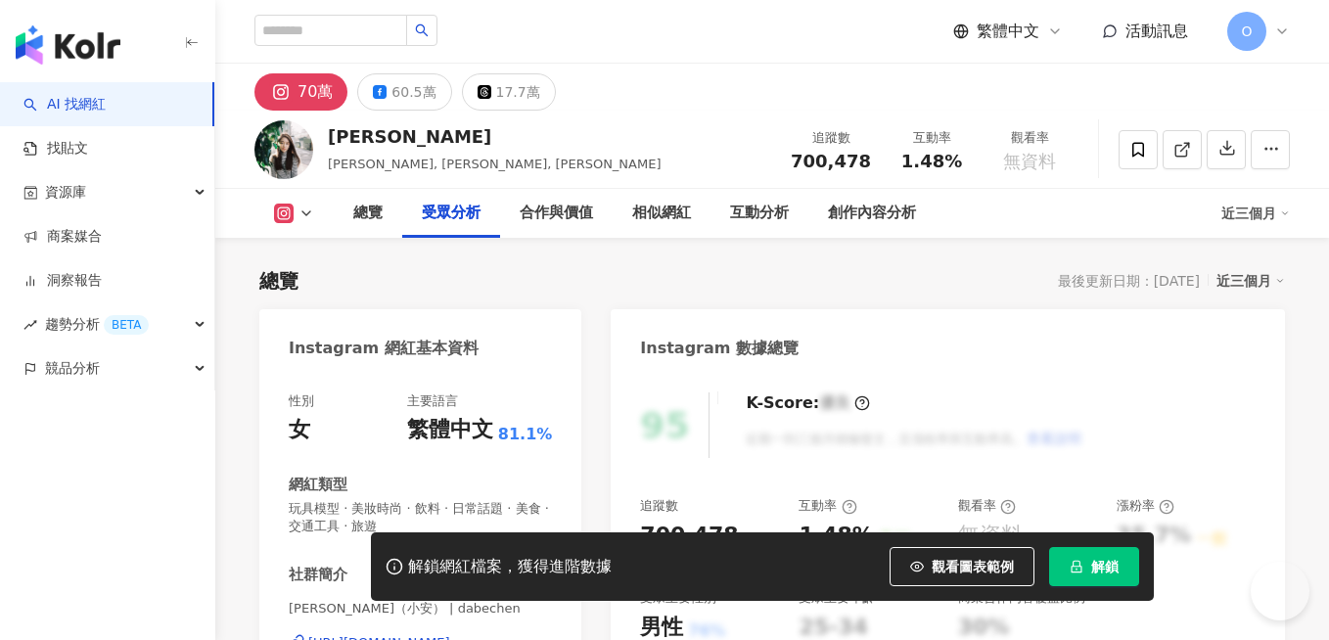 Image resolution: width=1329 pixels, height=640 pixels. Describe the element at coordinates (30, 325) in the screenshot. I see `span: rise` at that location.